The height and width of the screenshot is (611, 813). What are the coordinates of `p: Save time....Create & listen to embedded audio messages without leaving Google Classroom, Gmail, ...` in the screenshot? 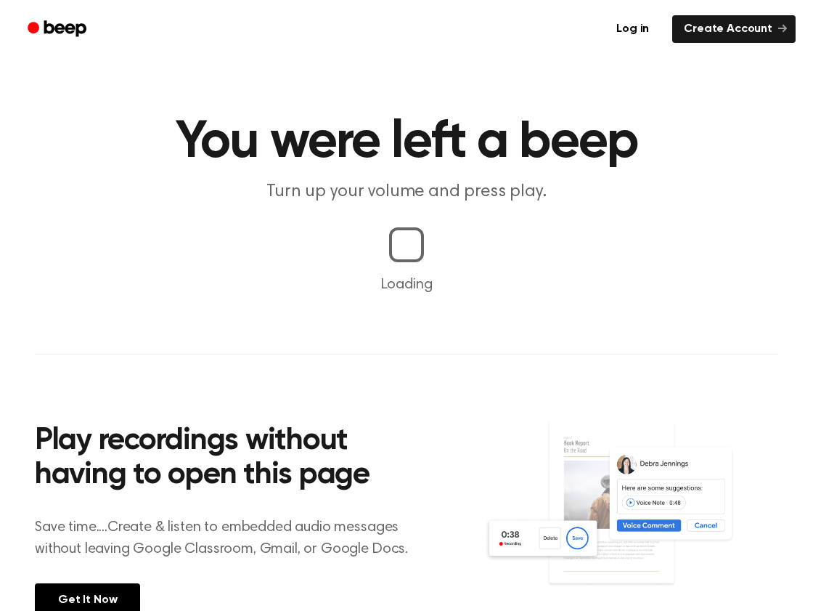 It's located at (230, 538).